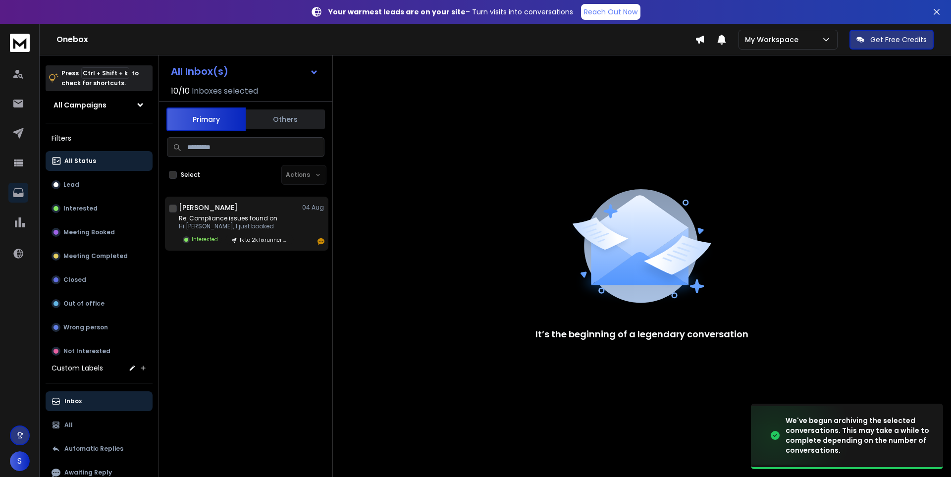  I want to click on button: Lead, so click(99, 185).